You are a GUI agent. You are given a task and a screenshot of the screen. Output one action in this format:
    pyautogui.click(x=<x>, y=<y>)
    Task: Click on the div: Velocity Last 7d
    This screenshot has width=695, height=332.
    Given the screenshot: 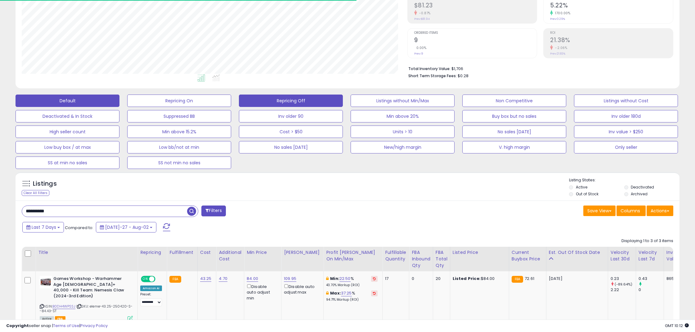 What is the action you would take?
    pyautogui.click(x=649, y=256)
    